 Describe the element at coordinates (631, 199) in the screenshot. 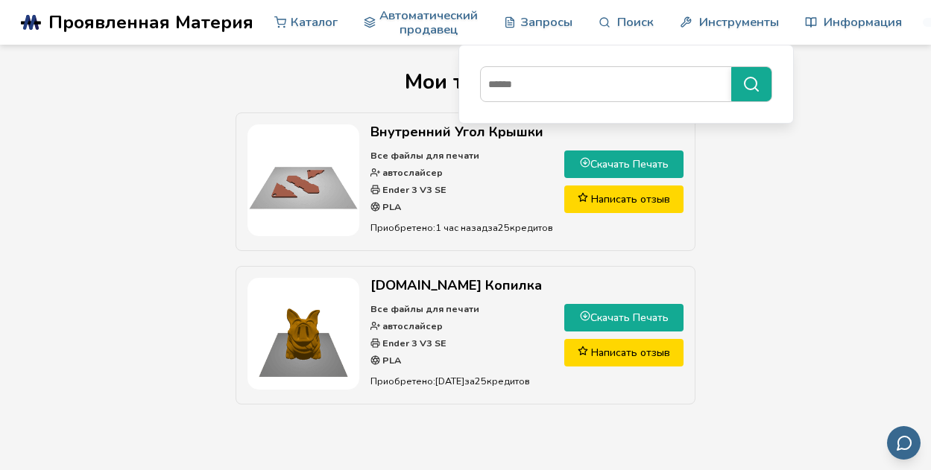

I see `ya-tr-span: Написать отзыв` at that location.